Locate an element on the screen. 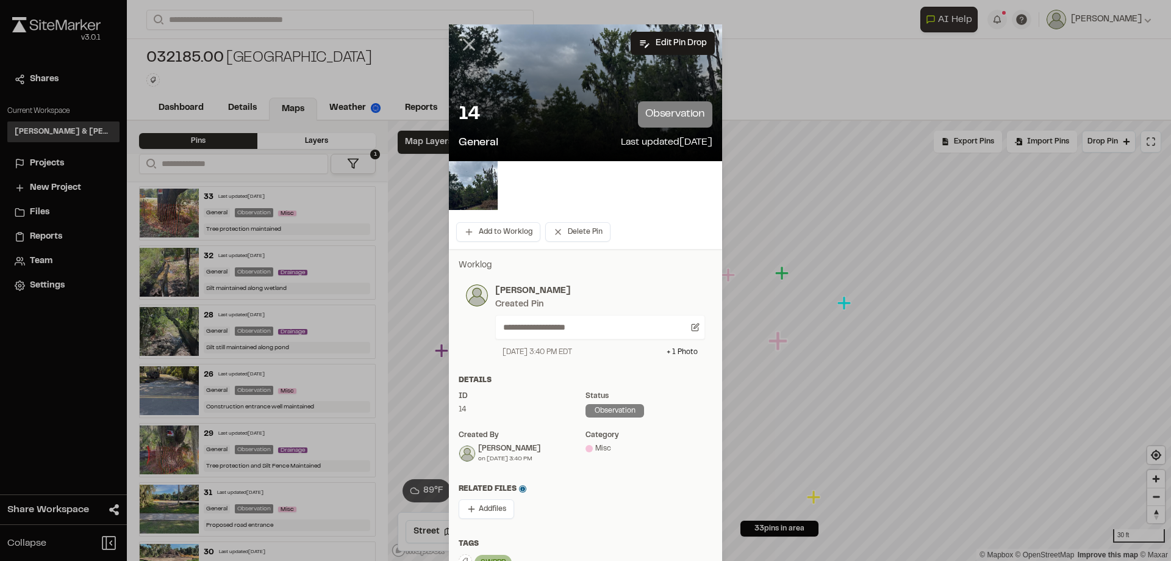 The width and height of the screenshot is (1171, 561). img: Lance Stroble is located at coordinates (467, 453).